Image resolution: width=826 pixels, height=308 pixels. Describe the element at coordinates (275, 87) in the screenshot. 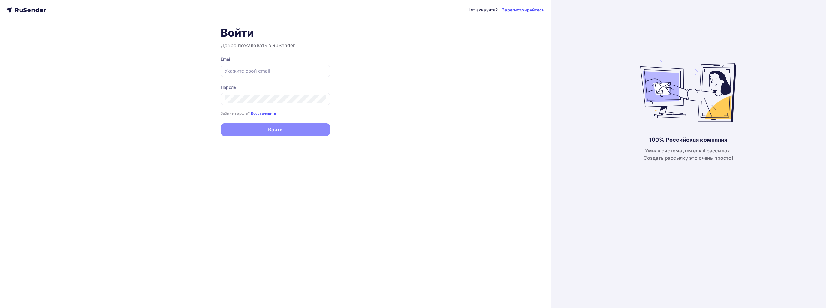

I see `div: Пароль` at that location.